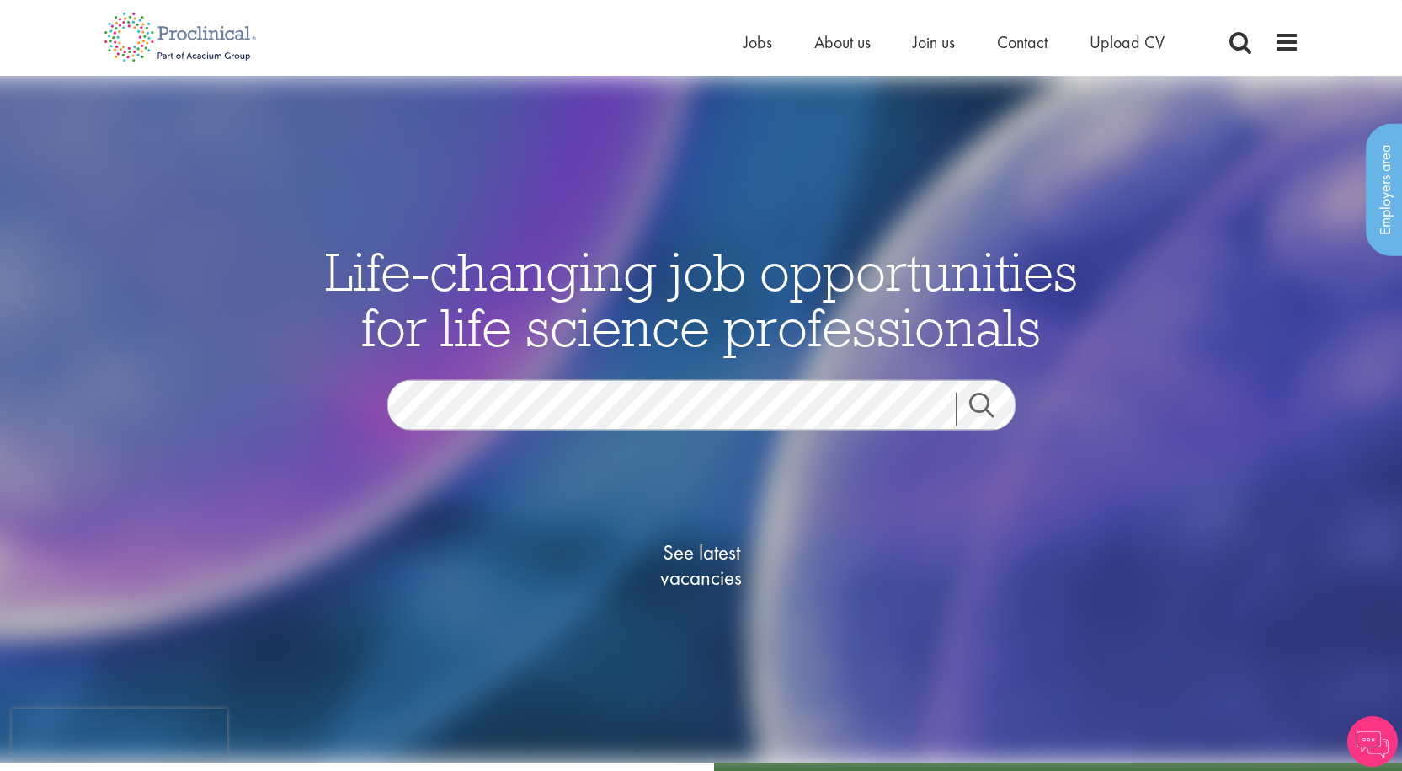 This screenshot has height=771, width=1402. What do you see at coordinates (842, 42) in the screenshot?
I see `a: About us` at bounding box center [842, 42].